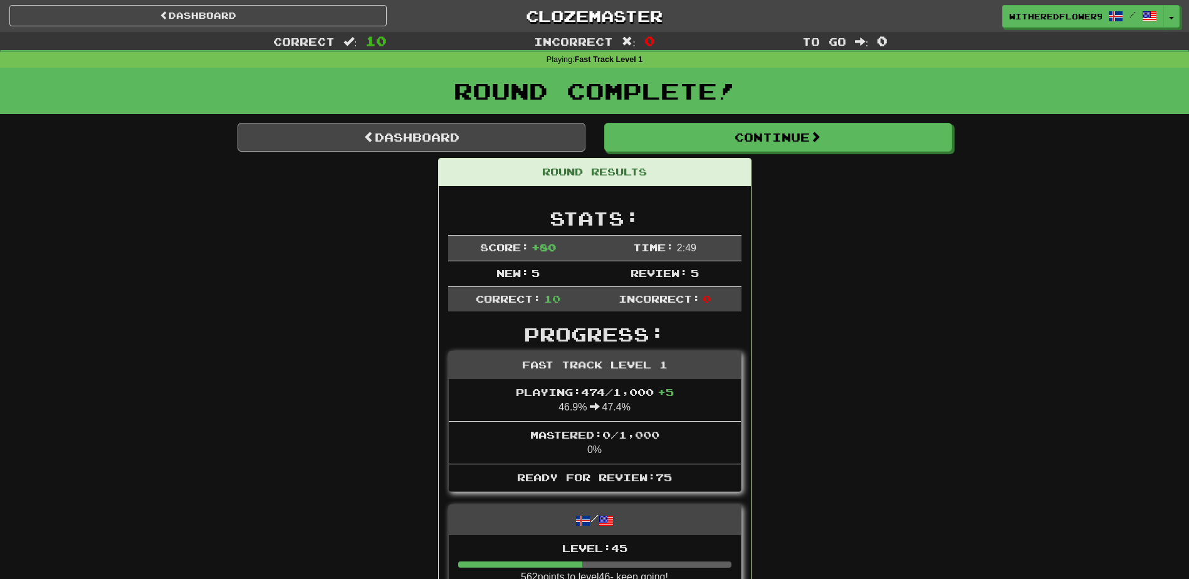 Image resolution: width=1189 pixels, height=579 pixels. Describe the element at coordinates (653, 247) in the screenshot. I see `span: Time:` at that location.